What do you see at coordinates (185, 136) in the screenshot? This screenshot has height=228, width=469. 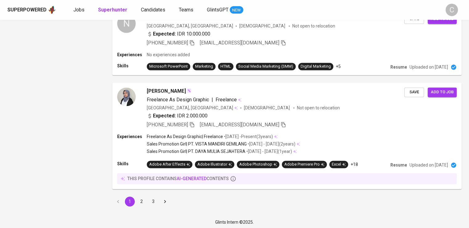 I see `p: Freelance As Design Graphic | Freelance` at bounding box center [185, 136].